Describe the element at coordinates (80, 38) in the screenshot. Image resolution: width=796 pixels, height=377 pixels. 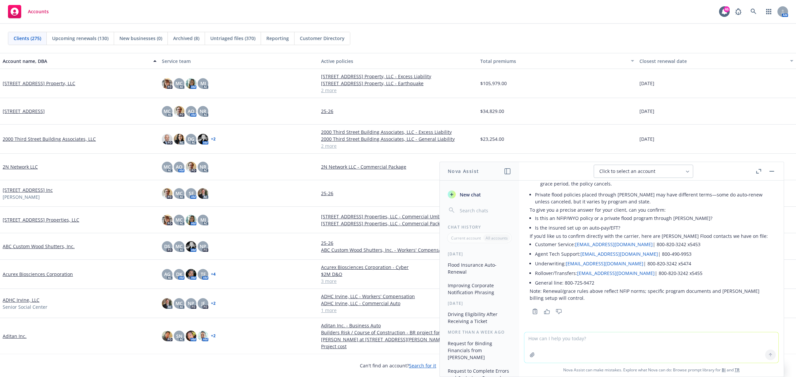
I see `span: Upcoming renewals (130)` at that location.